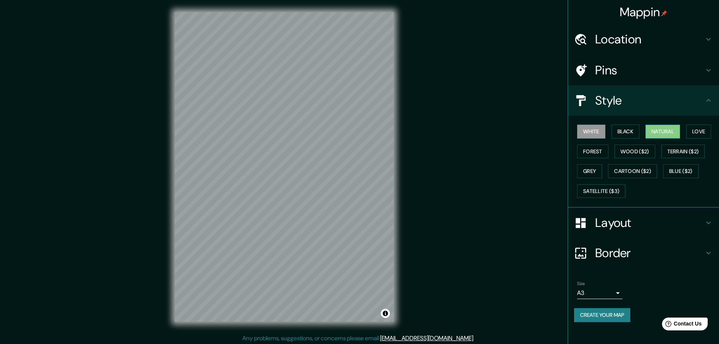 The height and width of the screenshot is (344, 719). I want to click on div: Style, so click(644, 100).